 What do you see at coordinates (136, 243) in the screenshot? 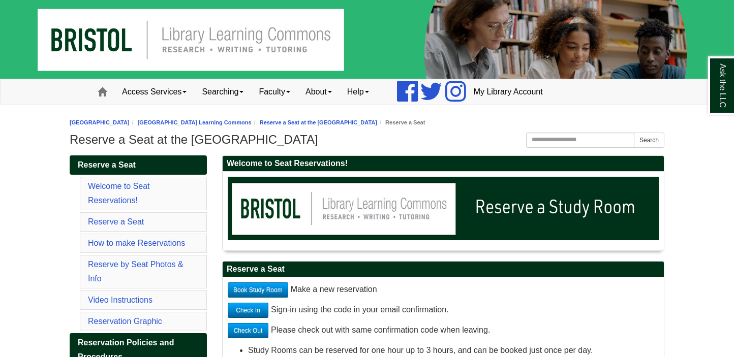
I see `a: How to make Reservations` at bounding box center [136, 243].